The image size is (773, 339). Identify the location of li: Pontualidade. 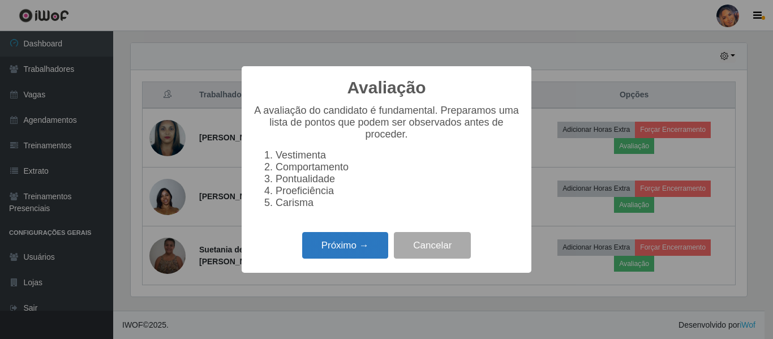
(398, 179).